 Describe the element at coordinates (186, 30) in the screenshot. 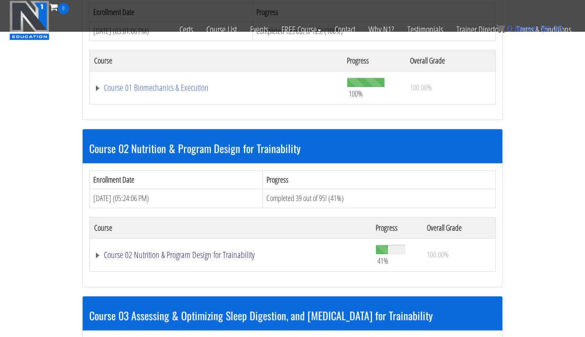

I see `a: Certs` at that location.